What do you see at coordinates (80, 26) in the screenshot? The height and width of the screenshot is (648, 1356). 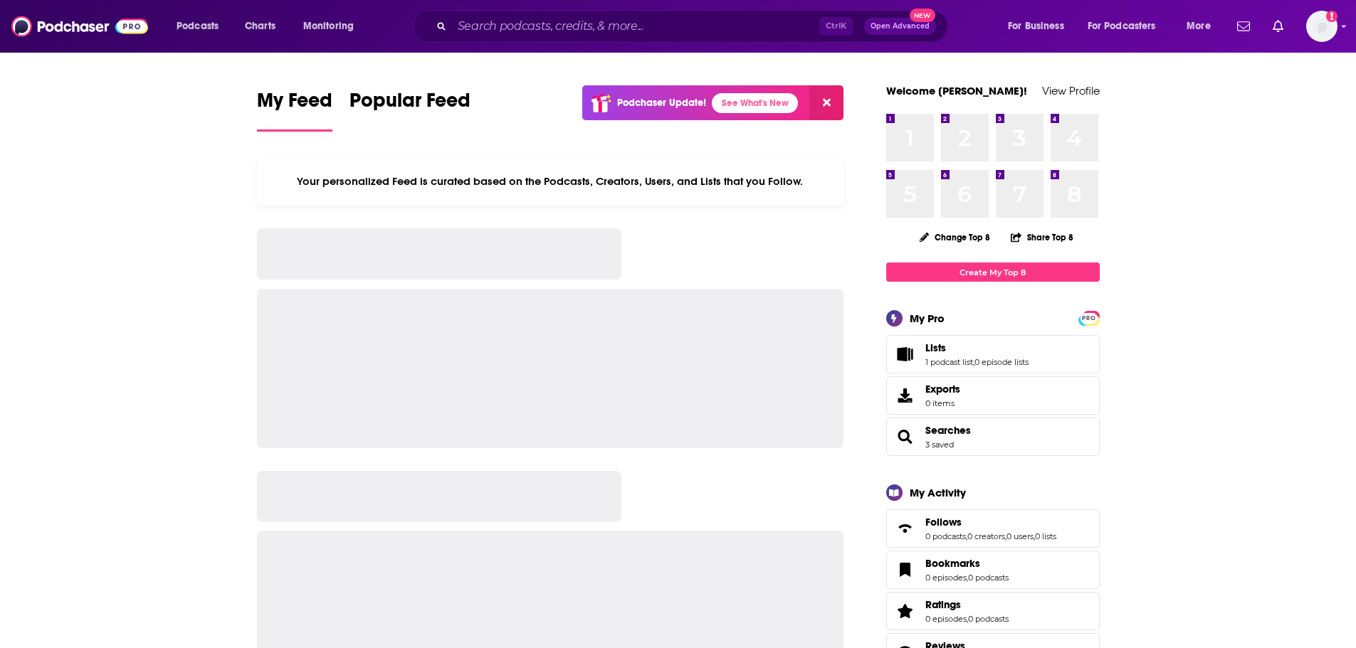 I see `img: Podchaser - Follow, Share and Rate Podcasts` at bounding box center [80, 26].